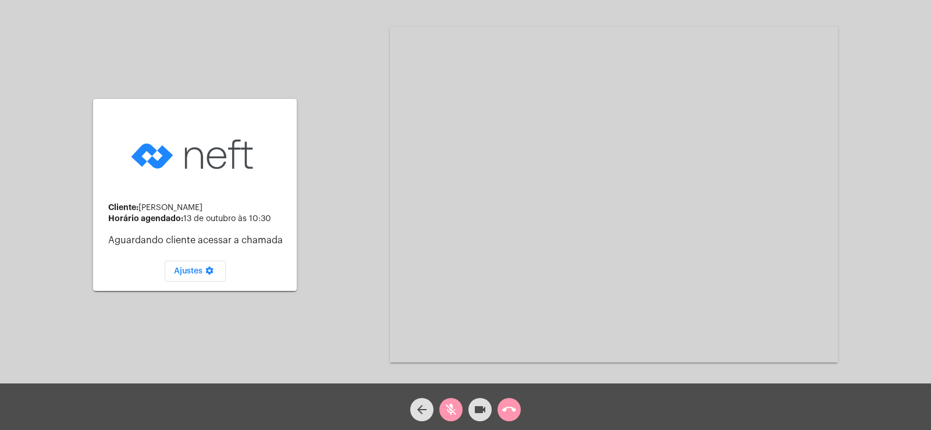 Image resolution: width=931 pixels, height=430 pixels. Describe the element at coordinates (198, 219) in the screenshot. I see `div: 13 de outubro às 10:30` at that location.